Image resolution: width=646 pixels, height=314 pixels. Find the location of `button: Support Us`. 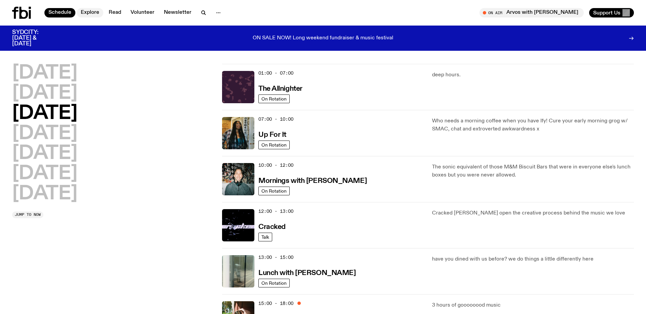

button: Support Us is located at coordinates (611, 13).